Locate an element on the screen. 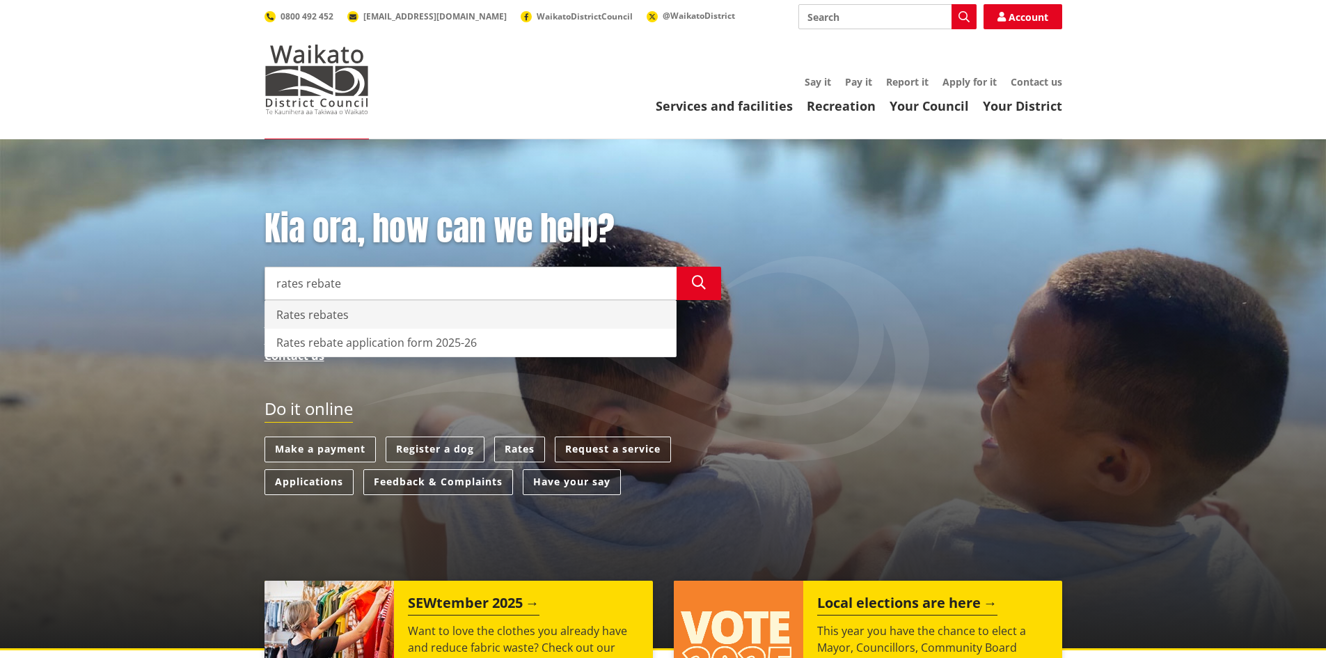 The width and height of the screenshot is (1326, 658). a: @WaikatoDistrict is located at coordinates (690, 15).